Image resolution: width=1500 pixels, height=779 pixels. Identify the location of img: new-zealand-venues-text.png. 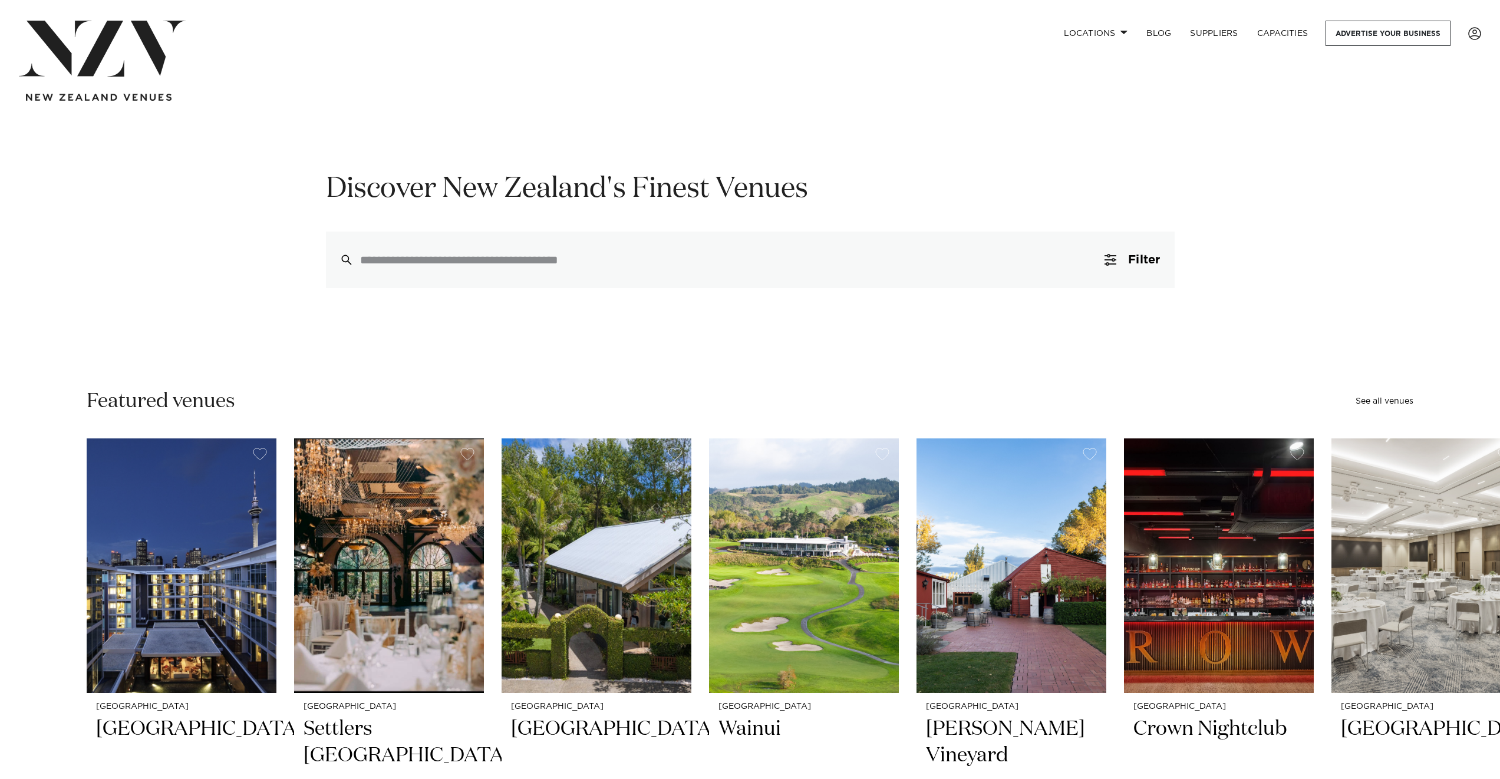
(98, 97).